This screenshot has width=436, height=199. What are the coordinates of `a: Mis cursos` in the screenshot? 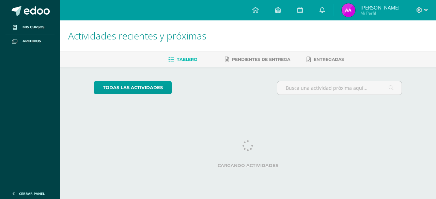 It's located at (30, 27).